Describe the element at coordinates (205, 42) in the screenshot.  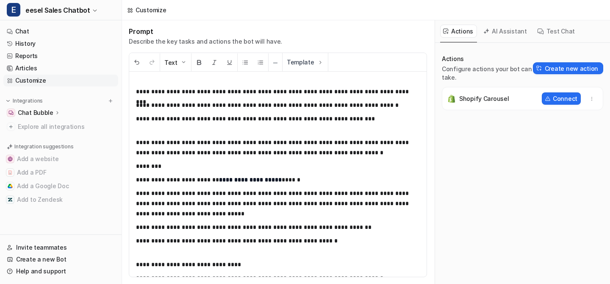
I see `p: Describe the key tasks and actions the bot will have.` at that location.